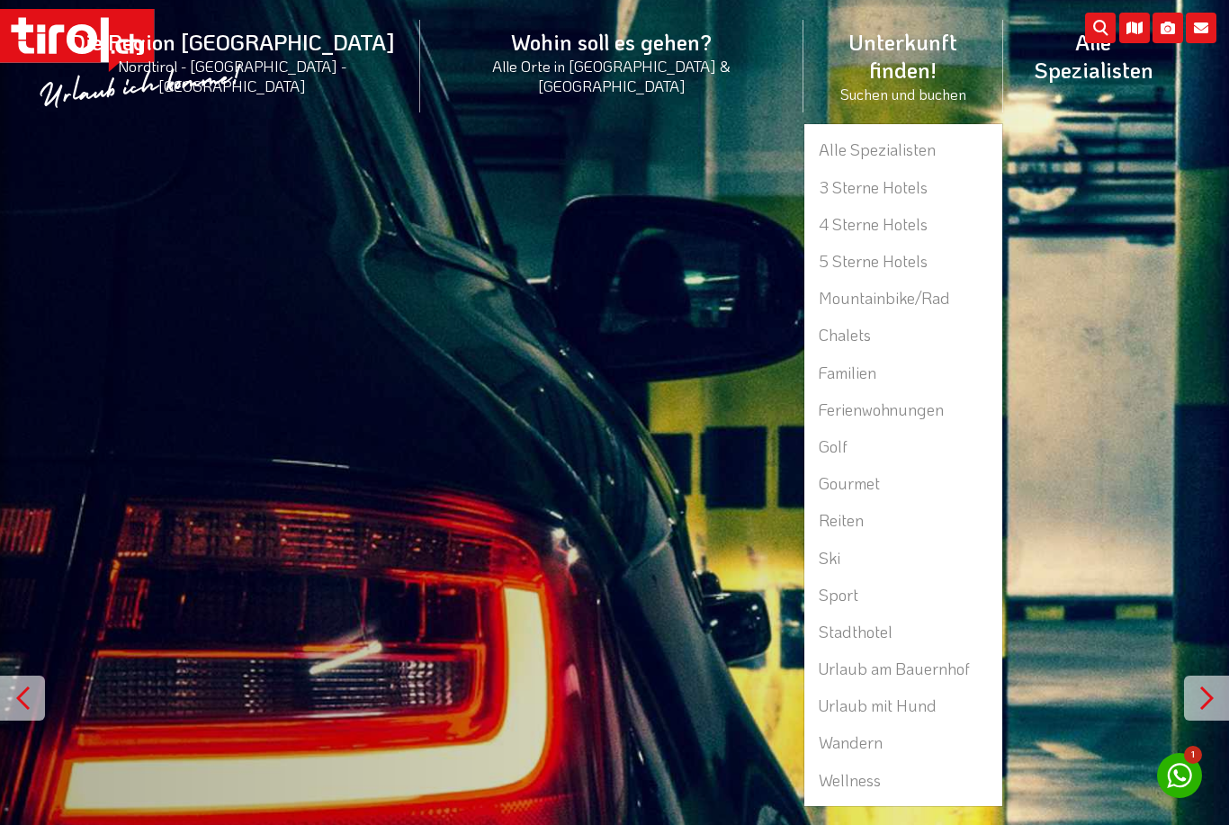 Image resolution: width=1229 pixels, height=825 pixels. I want to click on a: Gourmet, so click(903, 483).